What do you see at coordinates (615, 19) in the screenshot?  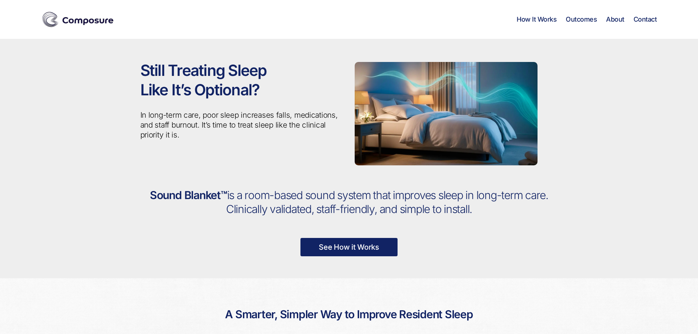 I see `a: About` at bounding box center [615, 19].